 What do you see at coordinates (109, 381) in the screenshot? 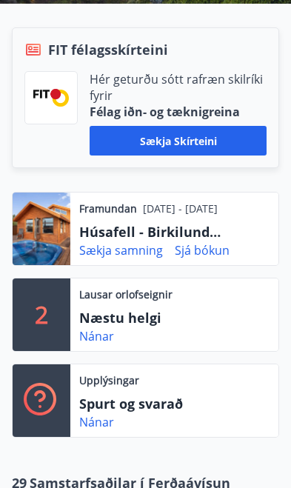
I see `p: Upplýsingar` at bounding box center [109, 381].